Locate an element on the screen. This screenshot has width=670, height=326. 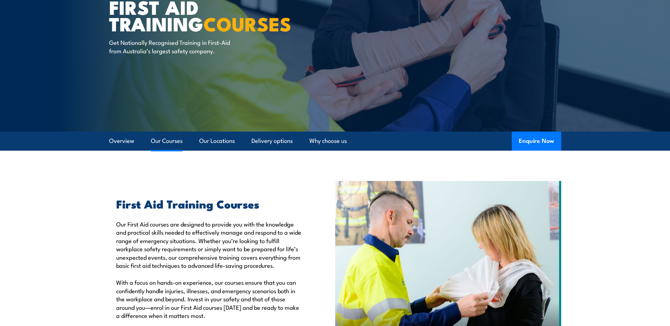
strong: COURSES is located at coordinates (247, 23).